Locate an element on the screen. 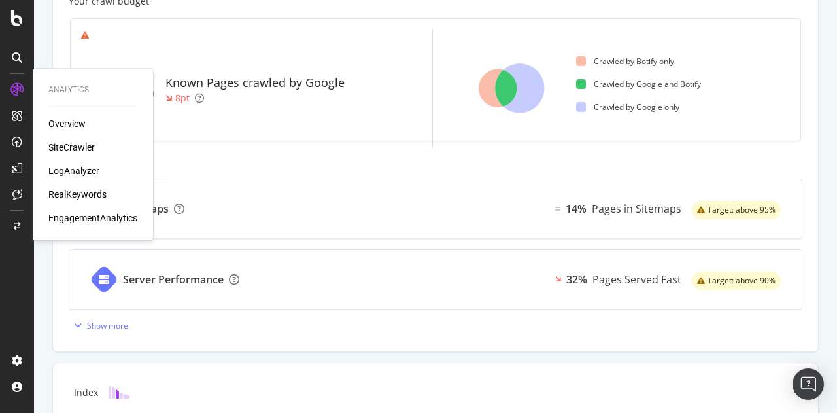  a: LogAnalyzer is located at coordinates (74, 171).